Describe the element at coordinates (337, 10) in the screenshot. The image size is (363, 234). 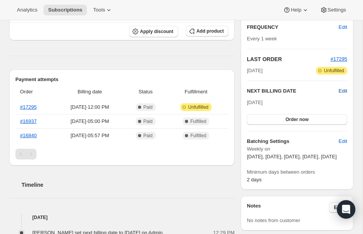
I see `span: Settings` at that location.